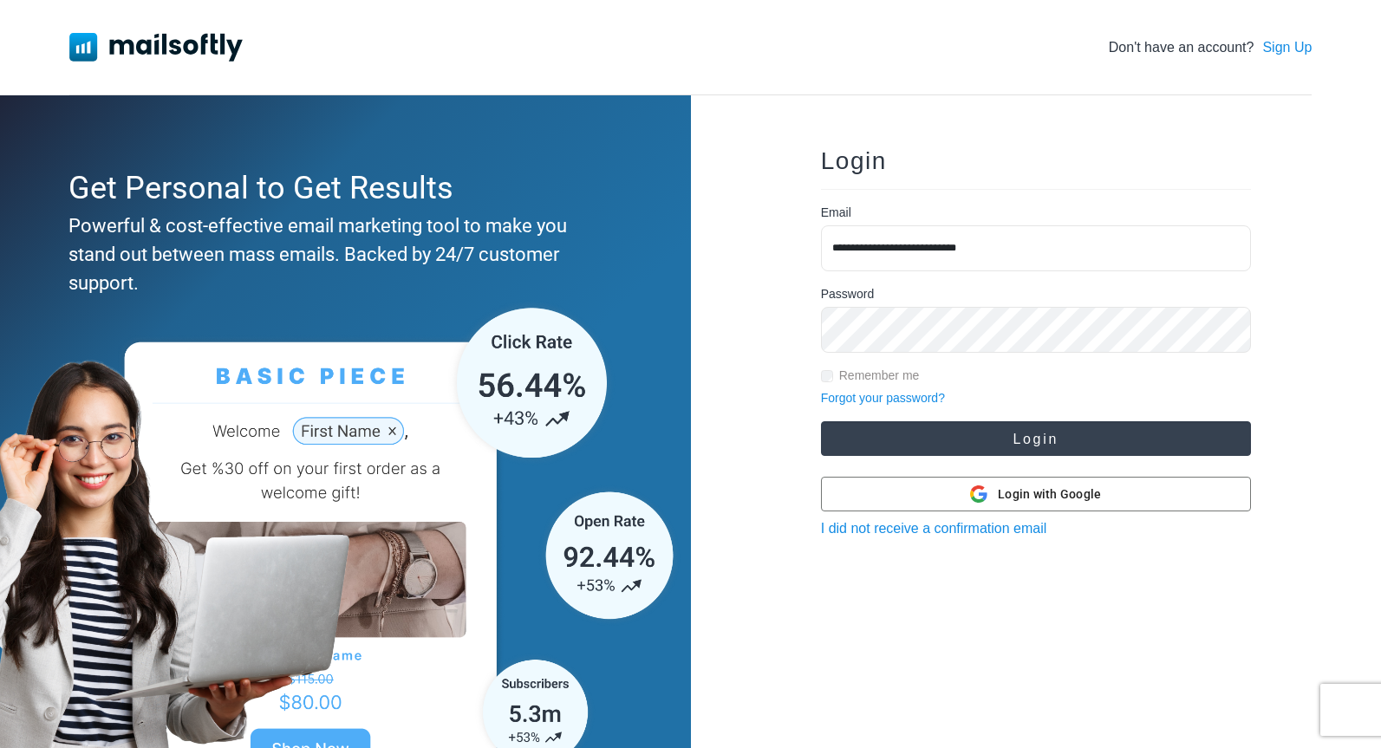  Describe the element at coordinates (341, 188) in the screenshot. I see `div: Get Personal to Get Results` at that location.